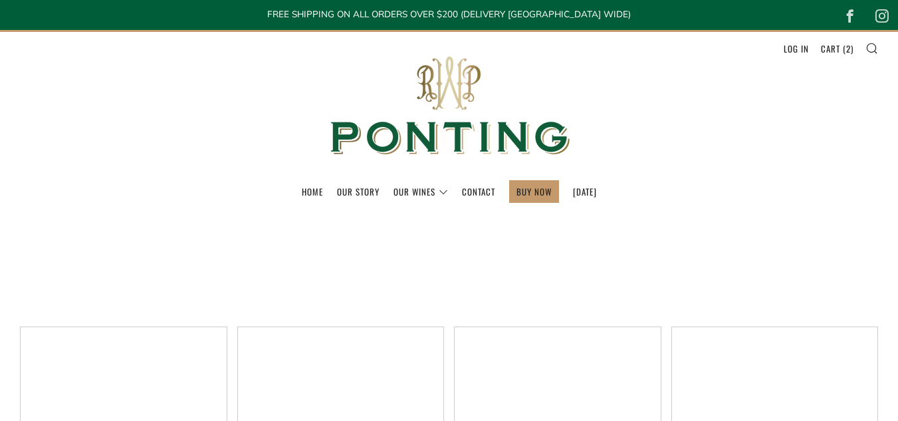  What do you see at coordinates (479, 191) in the screenshot?
I see `a: Contact` at bounding box center [479, 191].